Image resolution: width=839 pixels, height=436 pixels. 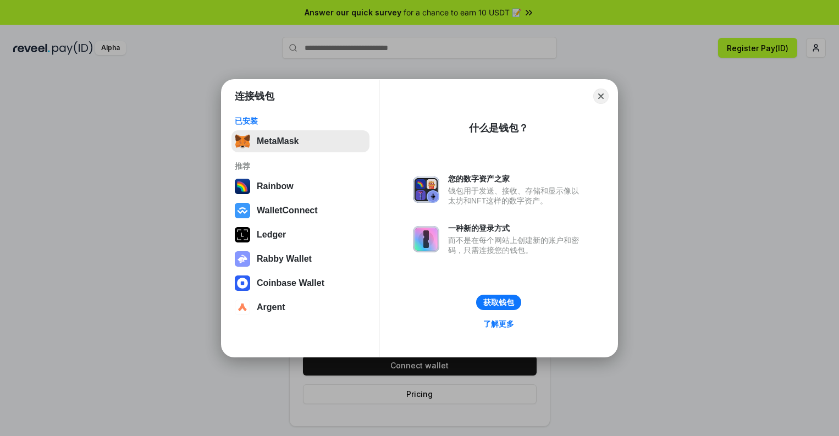 I want to click on div: 已安装, so click(x=300, y=121).